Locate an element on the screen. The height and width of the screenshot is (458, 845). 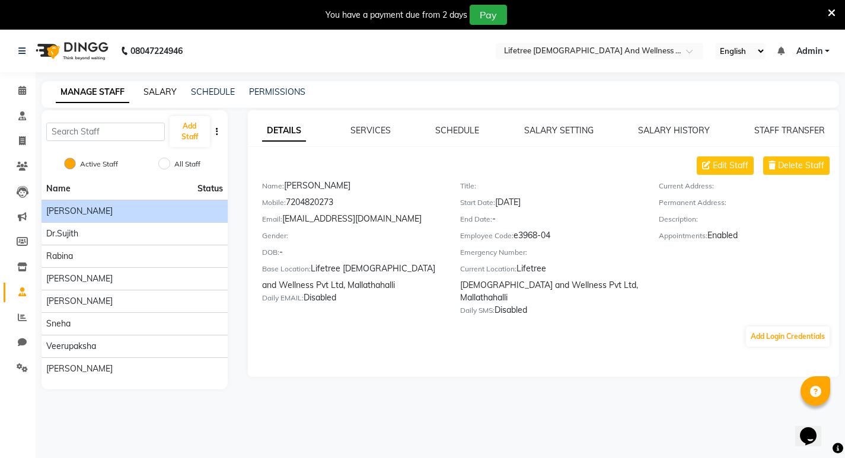
label: Emergency Number: is located at coordinates (493, 253).